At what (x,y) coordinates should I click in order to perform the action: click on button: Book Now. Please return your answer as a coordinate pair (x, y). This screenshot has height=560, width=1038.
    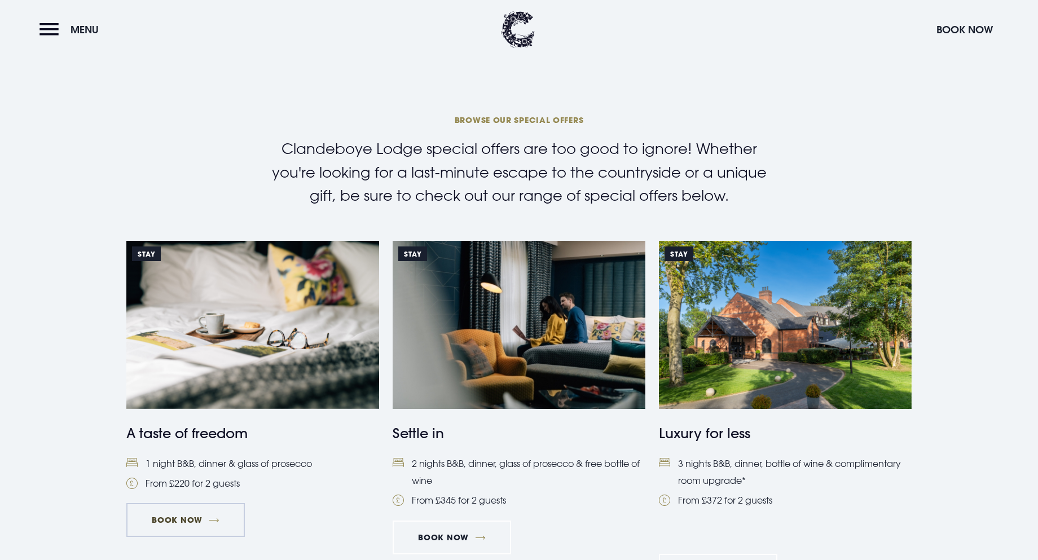
    Looking at the image, I should click on (964, 29).